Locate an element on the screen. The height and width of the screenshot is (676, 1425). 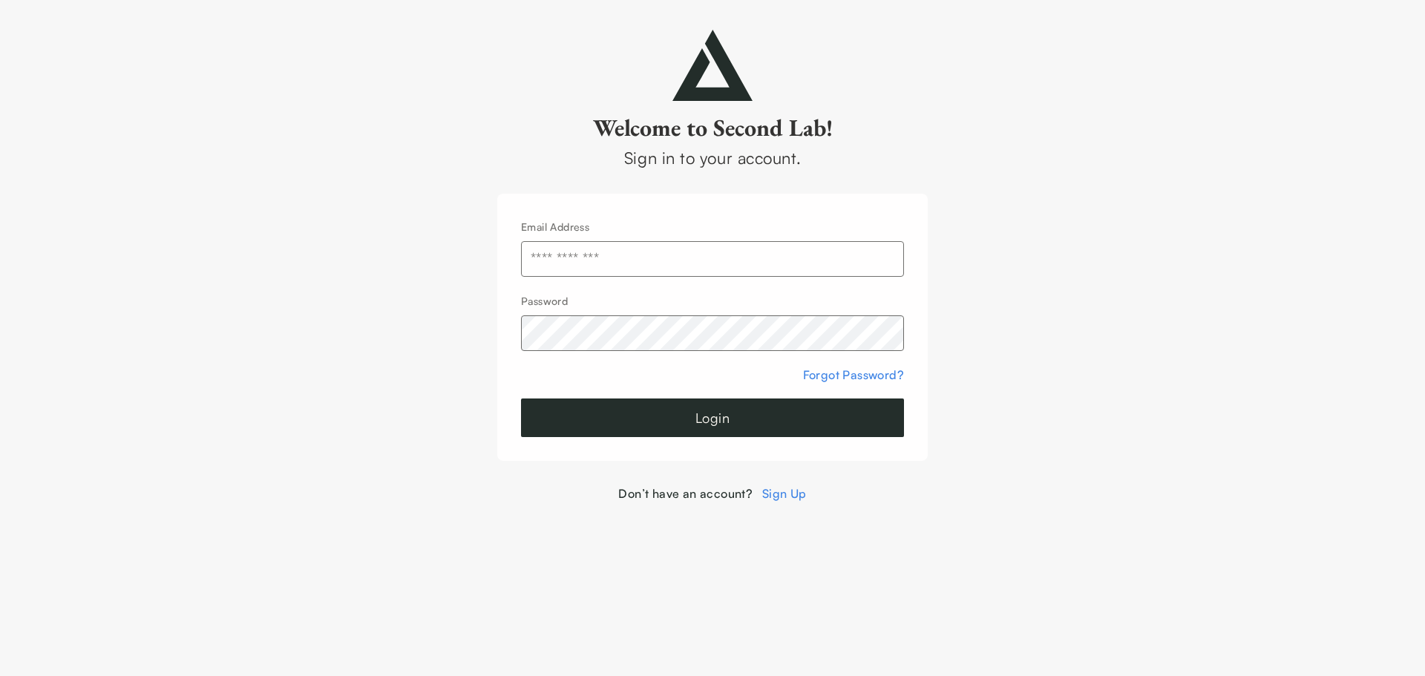
a: Sign Up is located at coordinates (784, 493).